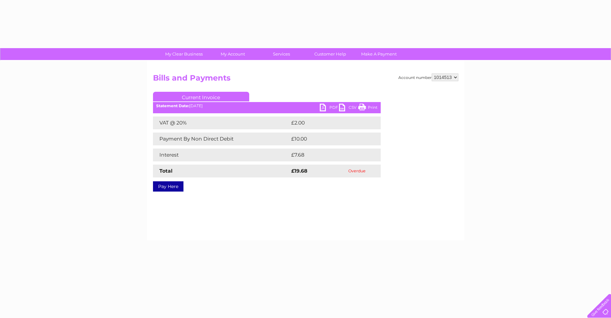  I want to click on a: My Account, so click(233, 54).